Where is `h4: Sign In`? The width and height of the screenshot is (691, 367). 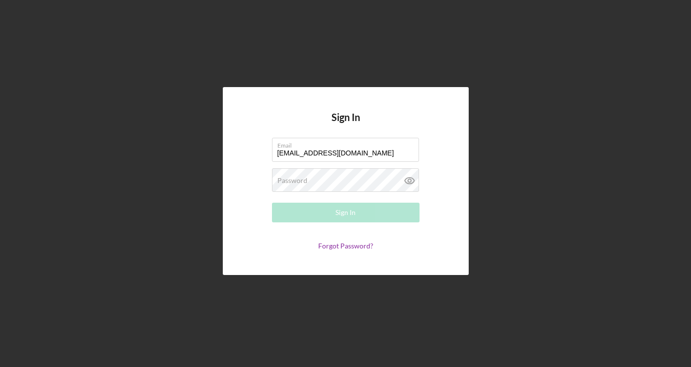
h4: Sign In is located at coordinates (346, 124).